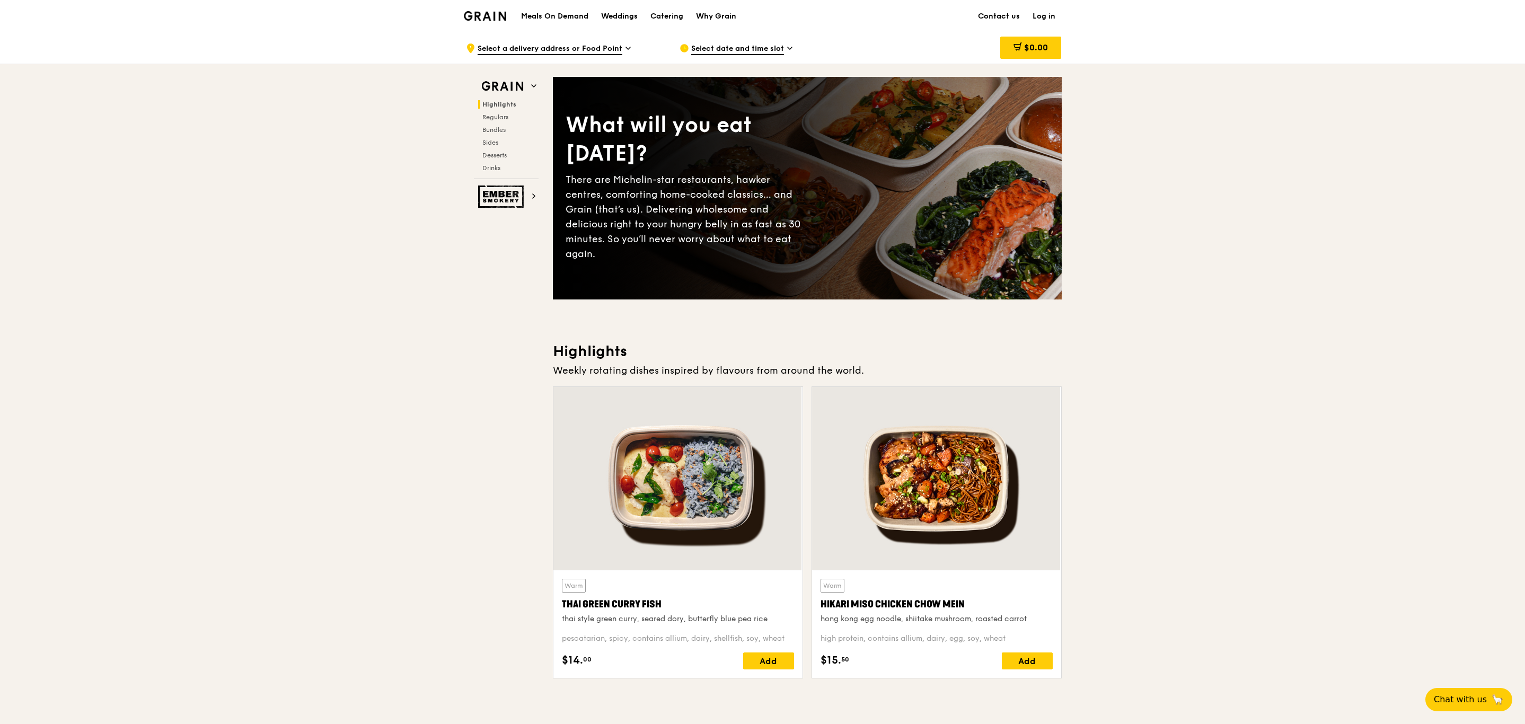 This screenshot has height=724, width=1525. What do you see at coordinates (667, 16) in the screenshot?
I see `a: Catering` at bounding box center [667, 16].